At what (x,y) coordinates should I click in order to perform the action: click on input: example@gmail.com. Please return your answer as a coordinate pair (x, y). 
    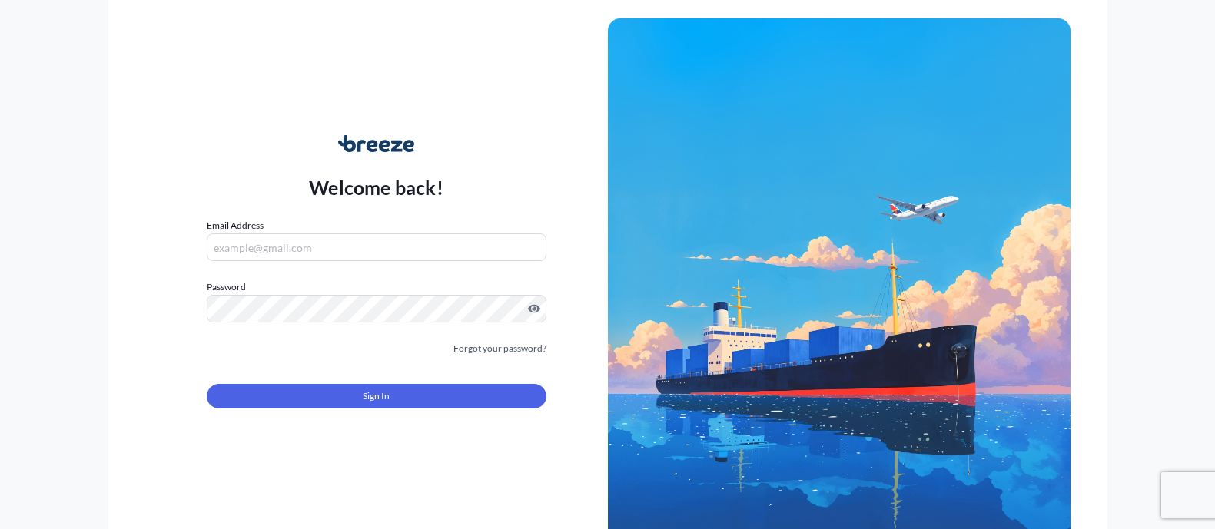
    Looking at the image, I should click on (376, 247).